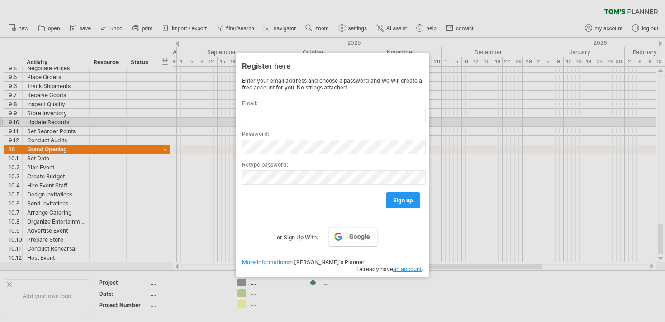 The image size is (665, 322). I want to click on span: Google, so click(359, 237).